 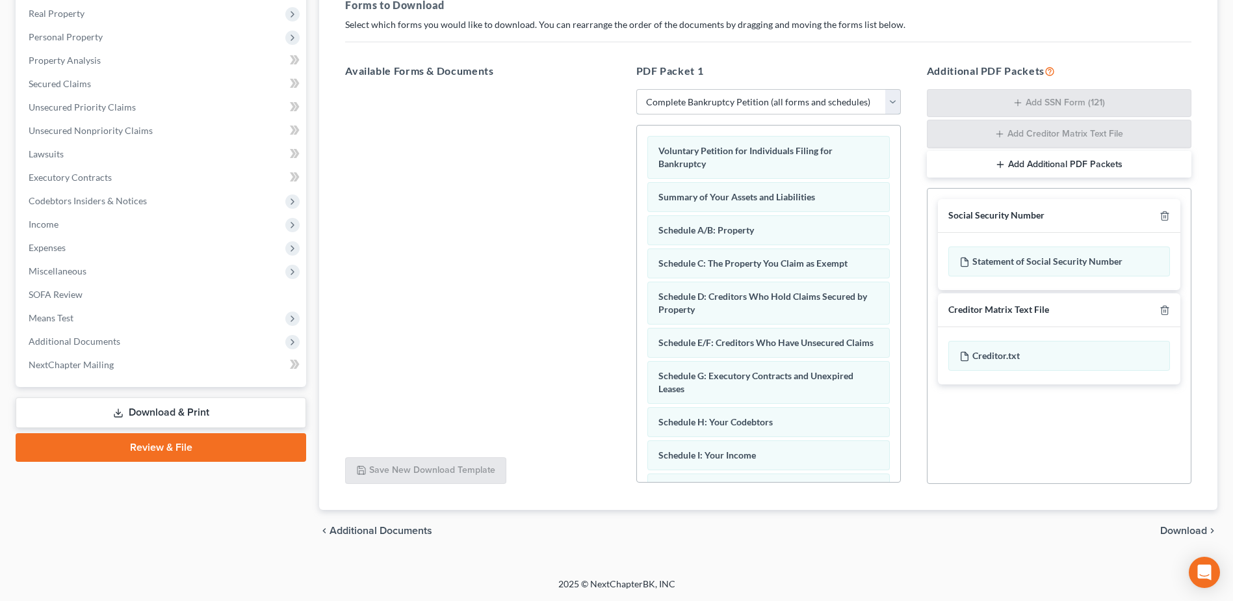 I want to click on button: Add Creditor Matrix Text File, so click(x=1059, y=134).